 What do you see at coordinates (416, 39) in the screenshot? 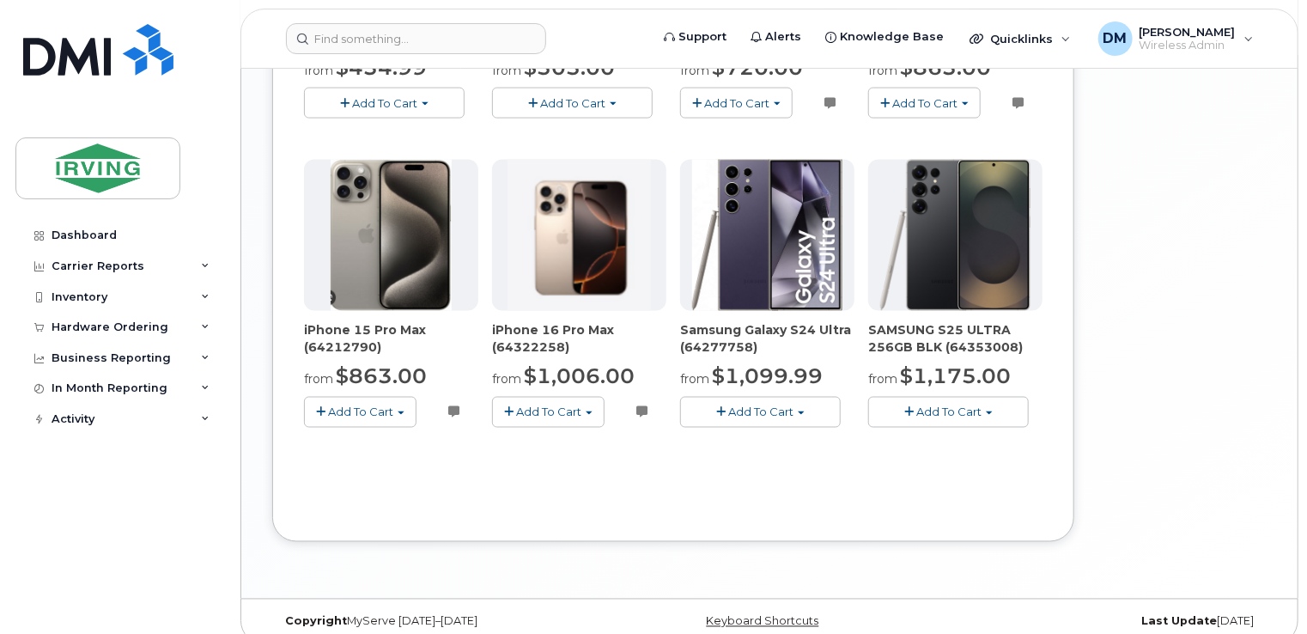
I see `input: Find something...` at bounding box center [416, 39].